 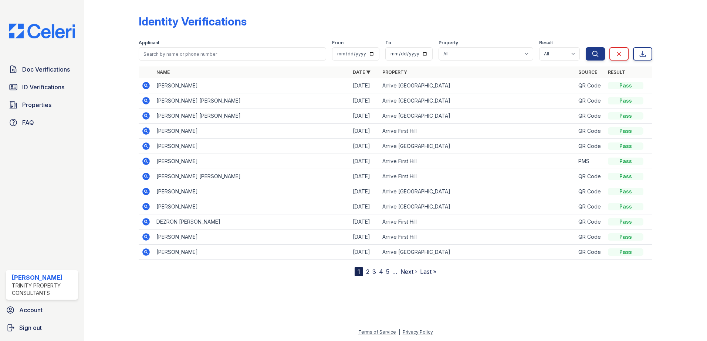 I want to click on a: Sign out, so click(x=42, y=328).